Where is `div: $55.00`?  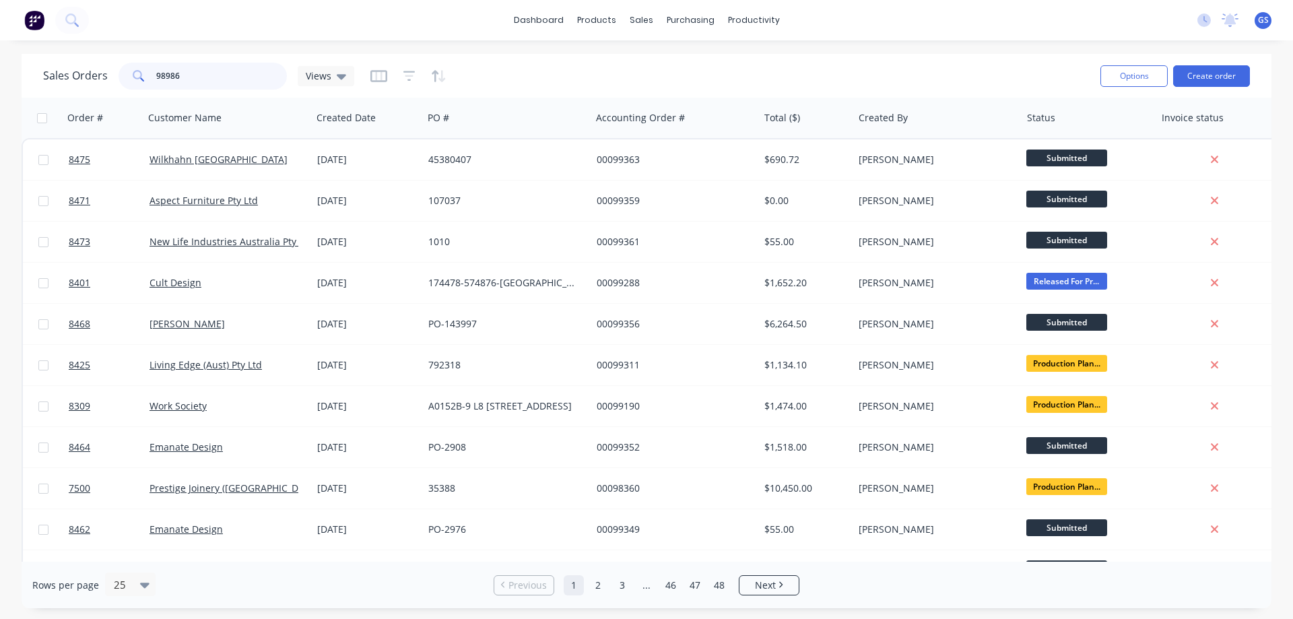
div: $55.00 is located at coordinates (804, 529).